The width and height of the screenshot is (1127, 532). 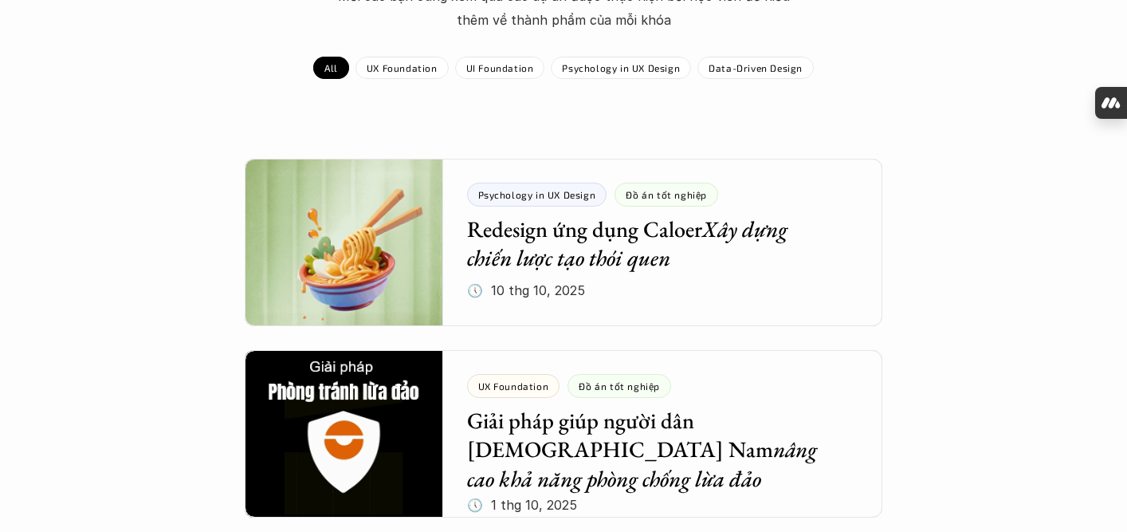 I want to click on a: Psychology in UX Design, so click(x=621, y=68).